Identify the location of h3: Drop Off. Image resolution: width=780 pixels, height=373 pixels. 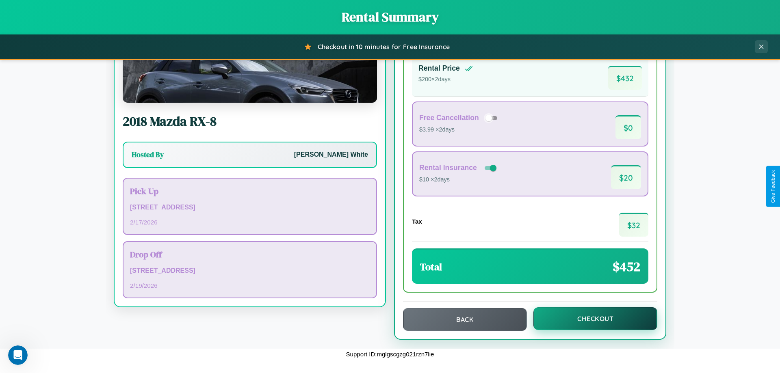
(250, 254).